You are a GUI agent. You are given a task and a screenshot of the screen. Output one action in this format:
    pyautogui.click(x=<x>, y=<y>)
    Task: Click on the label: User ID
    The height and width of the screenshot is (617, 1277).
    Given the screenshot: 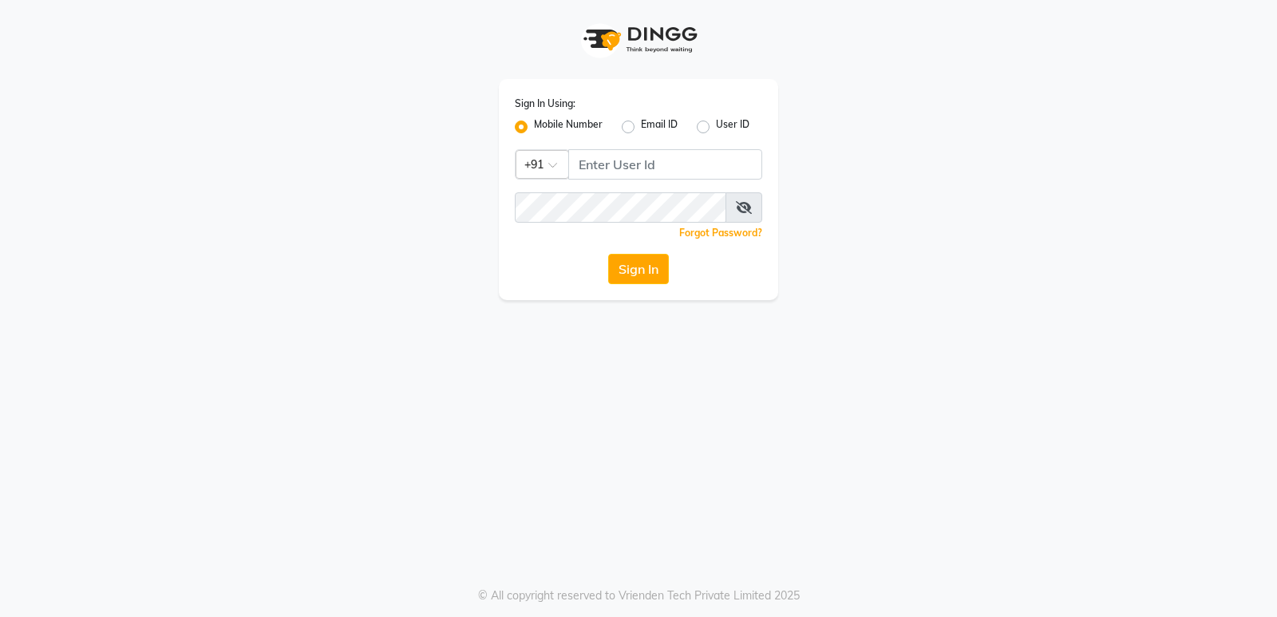 What is the action you would take?
    pyautogui.click(x=733, y=127)
    